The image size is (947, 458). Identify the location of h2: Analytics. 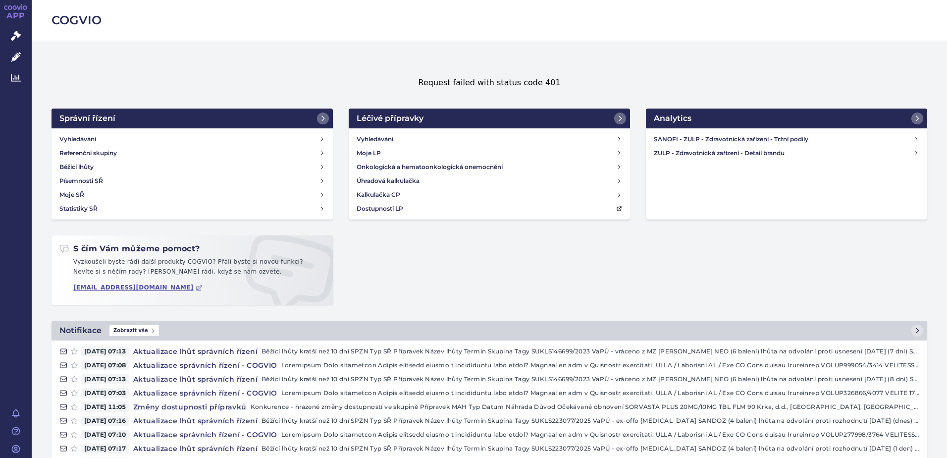
(673, 118).